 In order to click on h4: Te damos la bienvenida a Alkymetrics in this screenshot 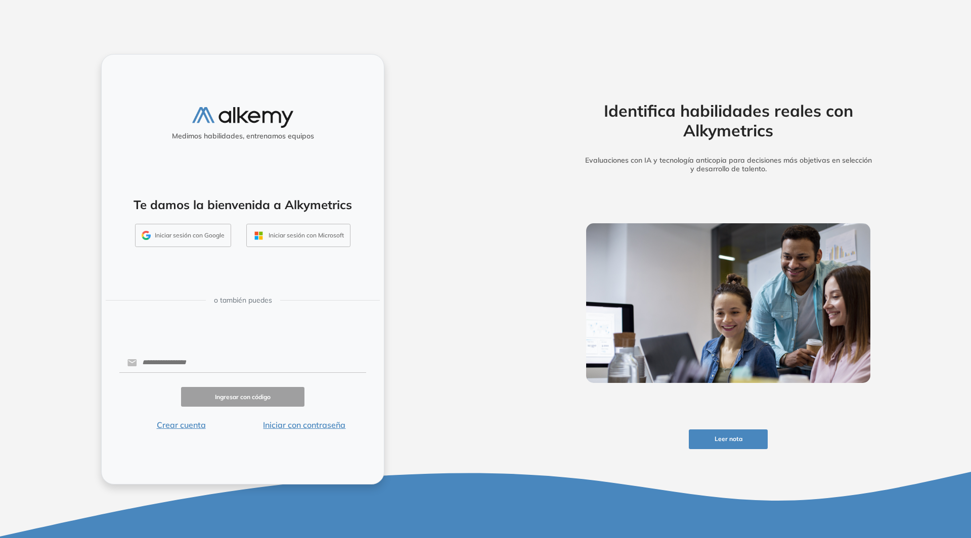, I will do `click(243, 205)`.